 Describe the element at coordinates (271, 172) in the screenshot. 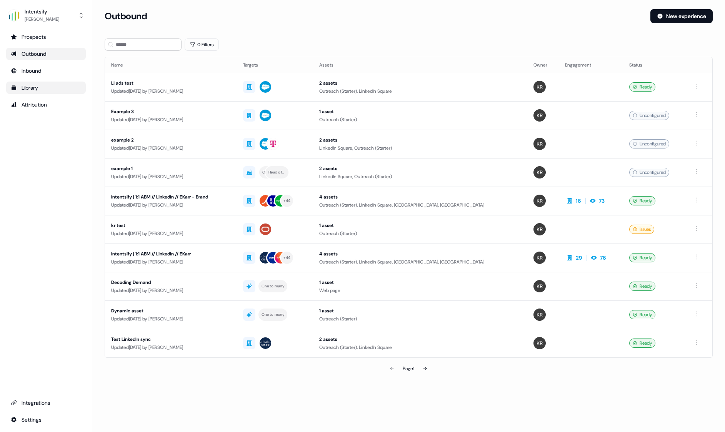

I see `div: Growth Lead` at that location.